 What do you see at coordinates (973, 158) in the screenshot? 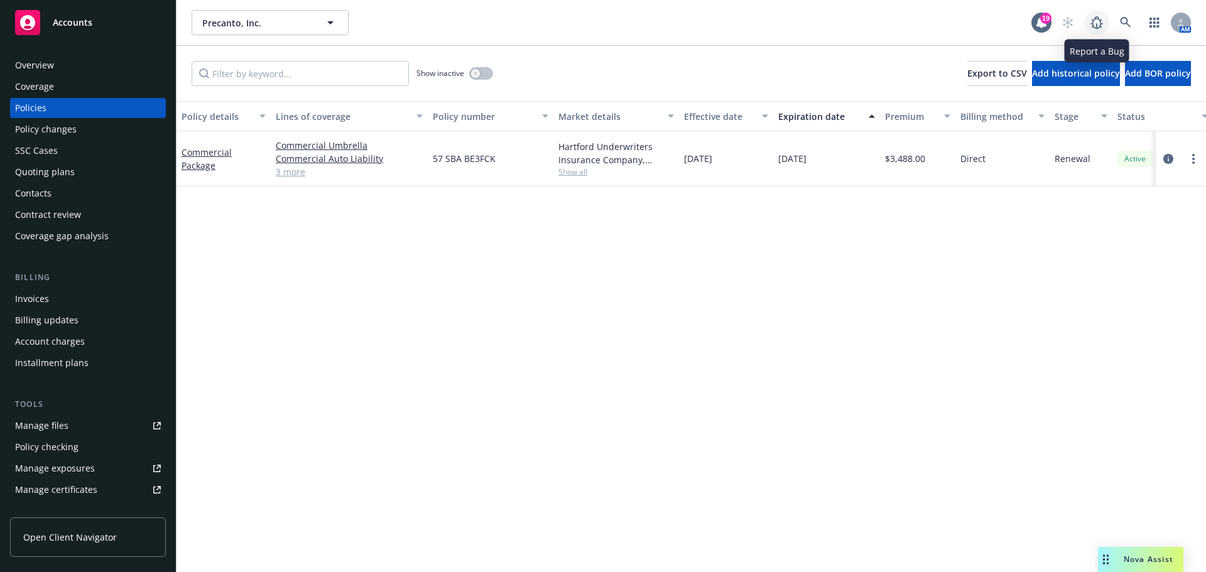
I see `span: Direct` at bounding box center [973, 158].